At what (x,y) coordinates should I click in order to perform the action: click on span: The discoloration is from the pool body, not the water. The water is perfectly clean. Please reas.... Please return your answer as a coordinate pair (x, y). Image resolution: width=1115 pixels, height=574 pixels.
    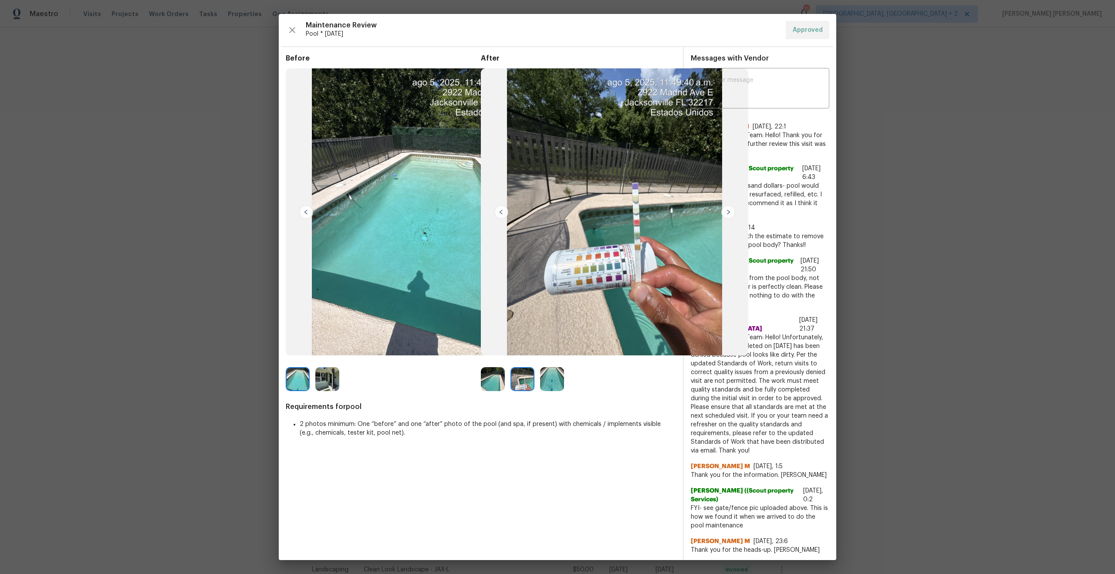
    Looking at the image, I should click on (760, 291).